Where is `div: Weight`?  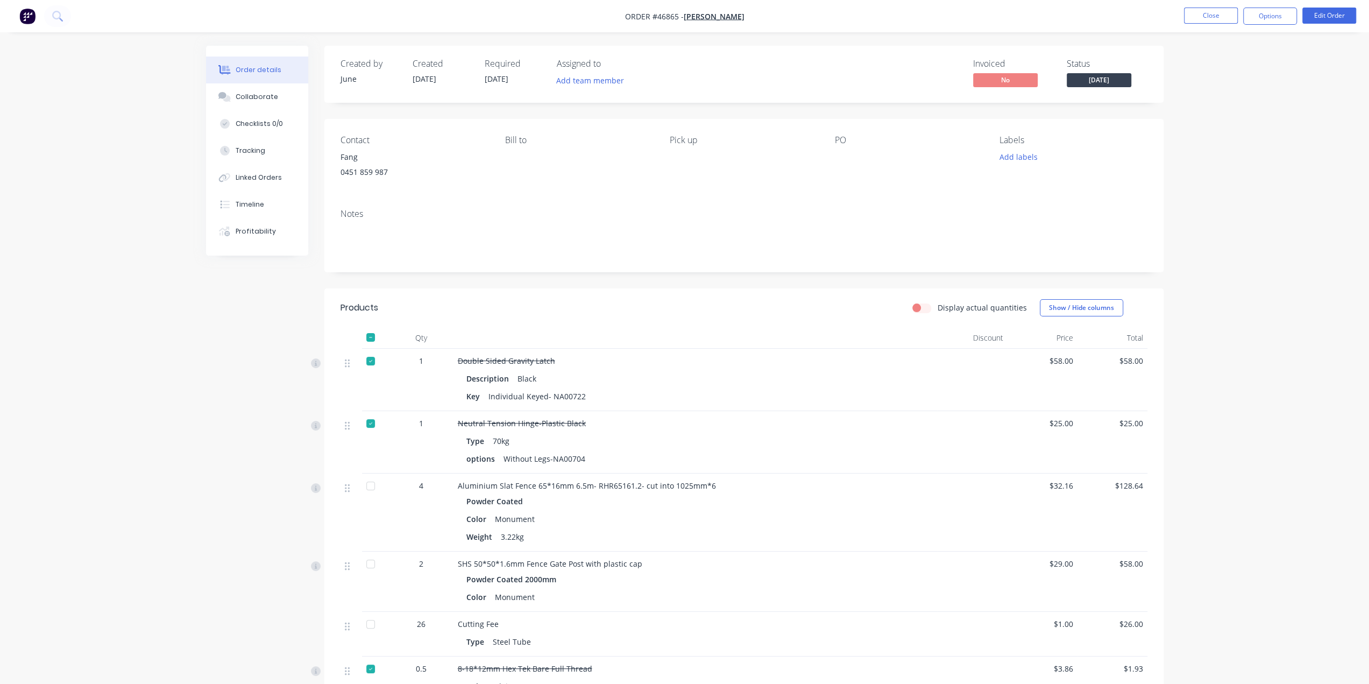
div: Weight is located at coordinates (482, 536).